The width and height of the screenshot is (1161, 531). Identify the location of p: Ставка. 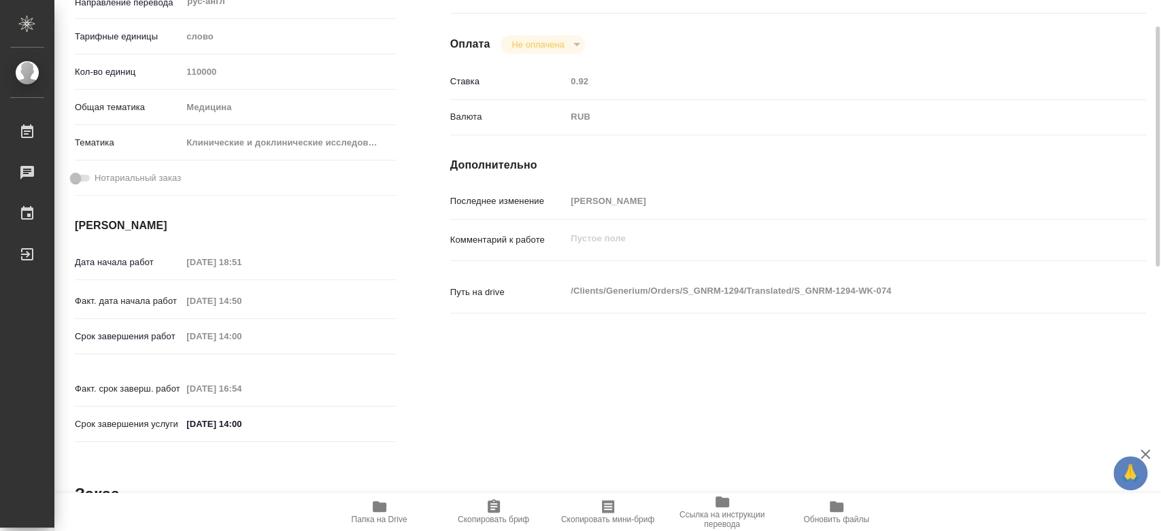
(508, 82).